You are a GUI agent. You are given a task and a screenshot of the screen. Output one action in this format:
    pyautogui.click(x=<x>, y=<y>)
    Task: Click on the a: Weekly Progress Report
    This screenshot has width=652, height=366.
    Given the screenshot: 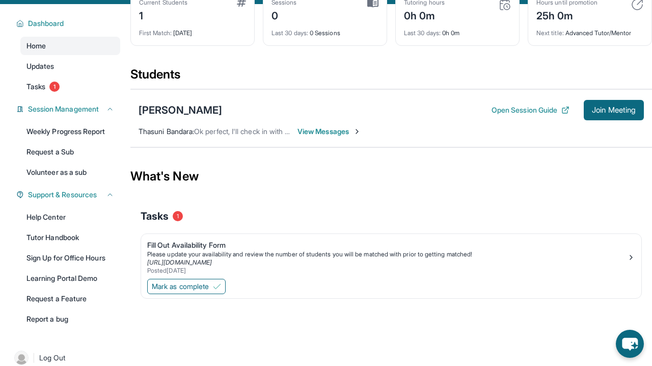 What is the action you would take?
    pyautogui.click(x=70, y=131)
    